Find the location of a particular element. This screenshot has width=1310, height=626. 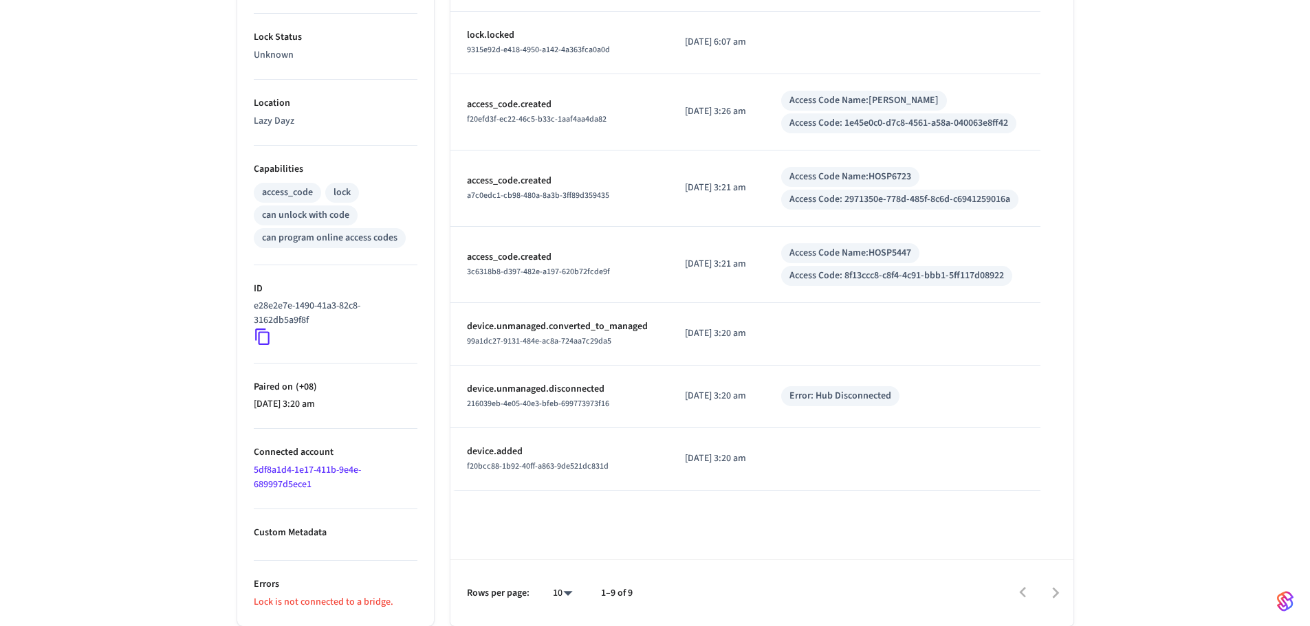

p: Capabilities is located at coordinates (336, 169).